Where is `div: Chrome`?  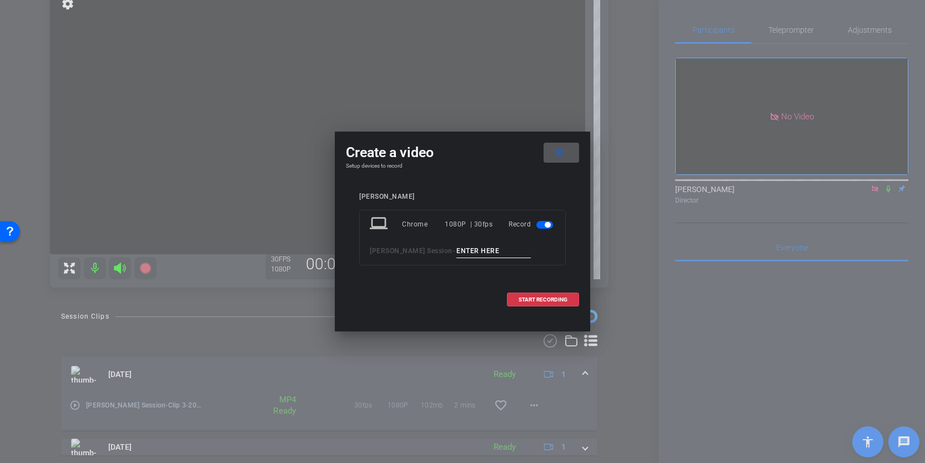
div: Chrome is located at coordinates (423, 224).